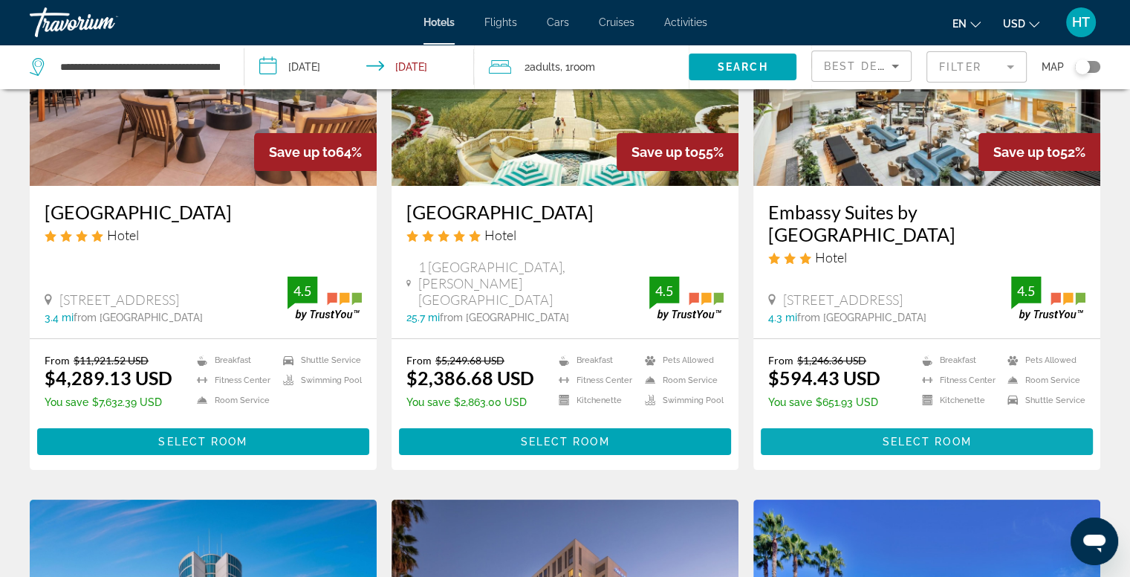 This screenshot has width=1130, height=577. I want to click on span: USD, so click(1014, 24).